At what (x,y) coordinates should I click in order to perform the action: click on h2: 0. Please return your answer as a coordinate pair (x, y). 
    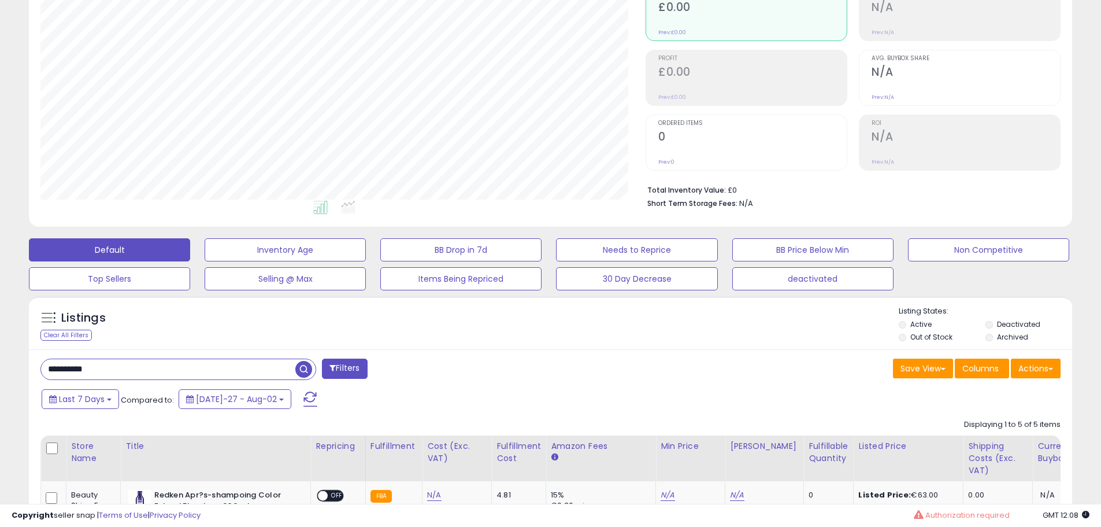
    Looking at the image, I should click on (753, 138).